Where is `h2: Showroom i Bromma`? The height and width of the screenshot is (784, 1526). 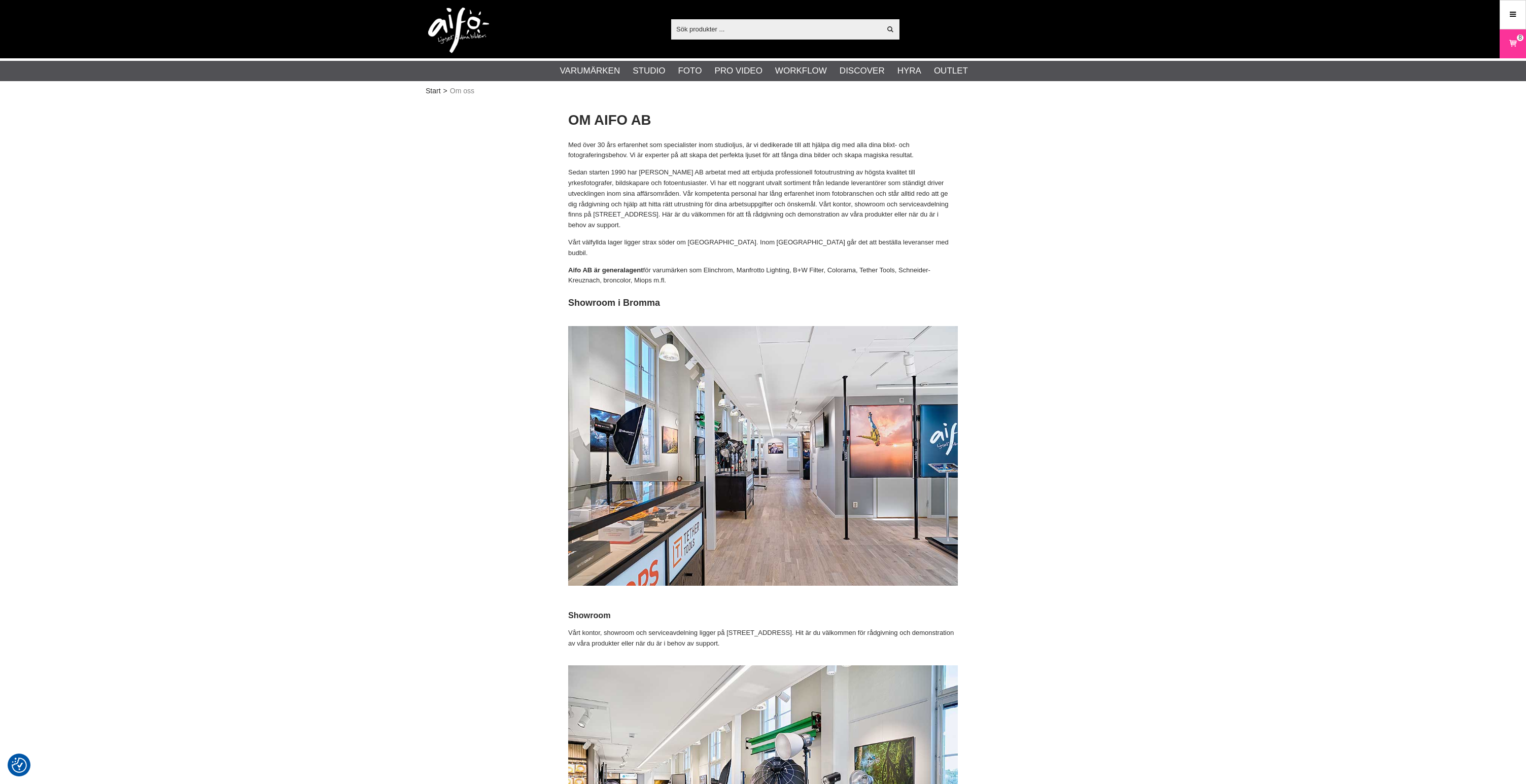
h2: Showroom i Bromma is located at coordinates (763, 303).